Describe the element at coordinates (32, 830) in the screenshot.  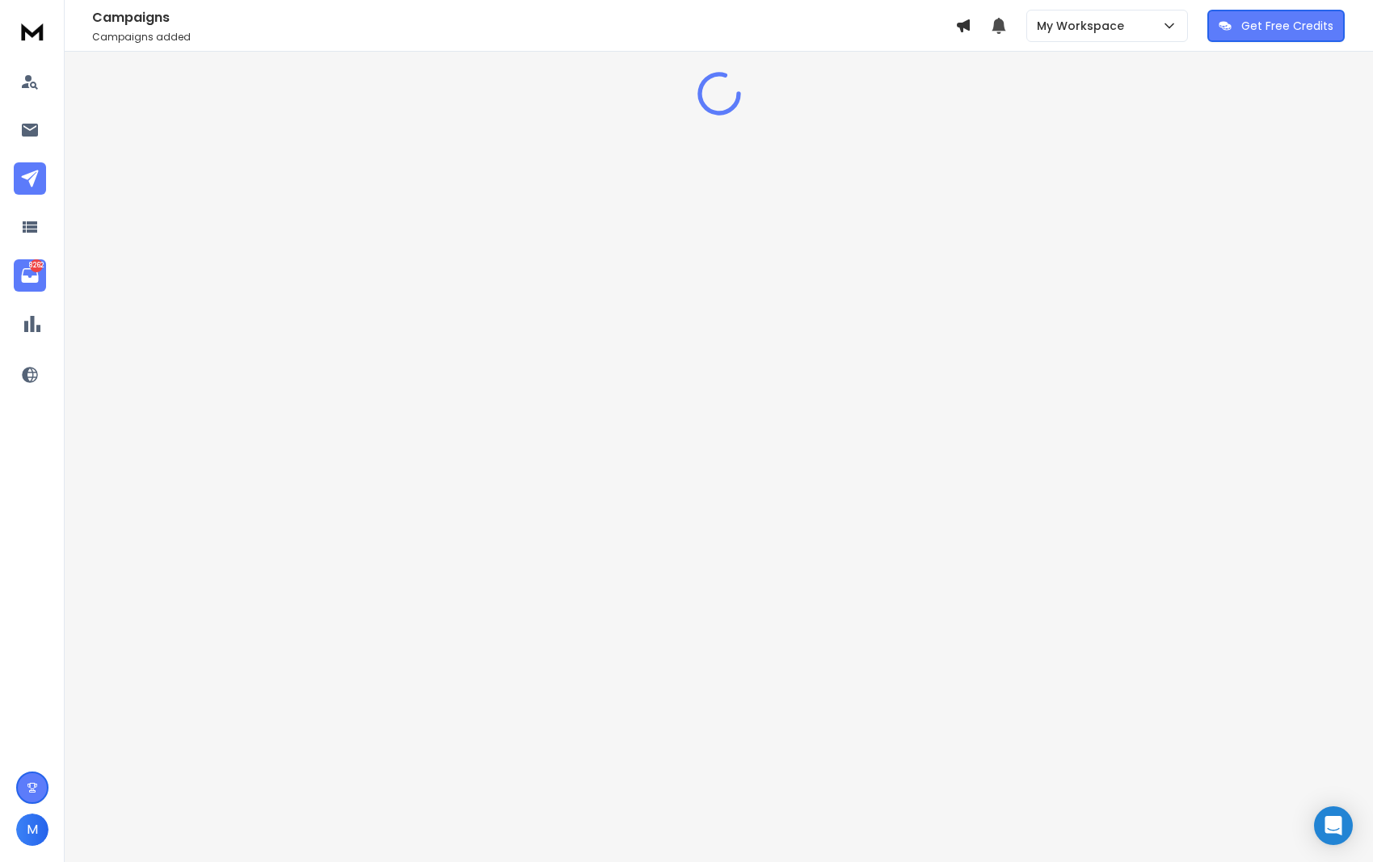
I see `button: M` at that location.